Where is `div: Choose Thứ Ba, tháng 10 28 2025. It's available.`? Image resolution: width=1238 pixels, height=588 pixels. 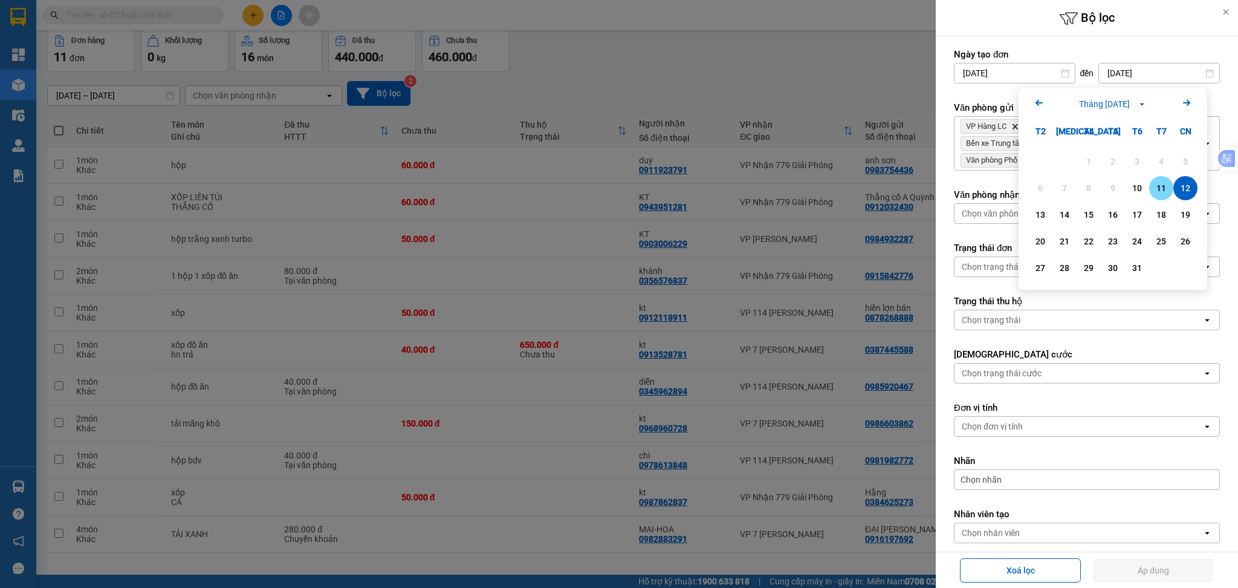 div: Choose Thứ Ba, tháng 10 28 2025. It's available. is located at coordinates (1065, 268).